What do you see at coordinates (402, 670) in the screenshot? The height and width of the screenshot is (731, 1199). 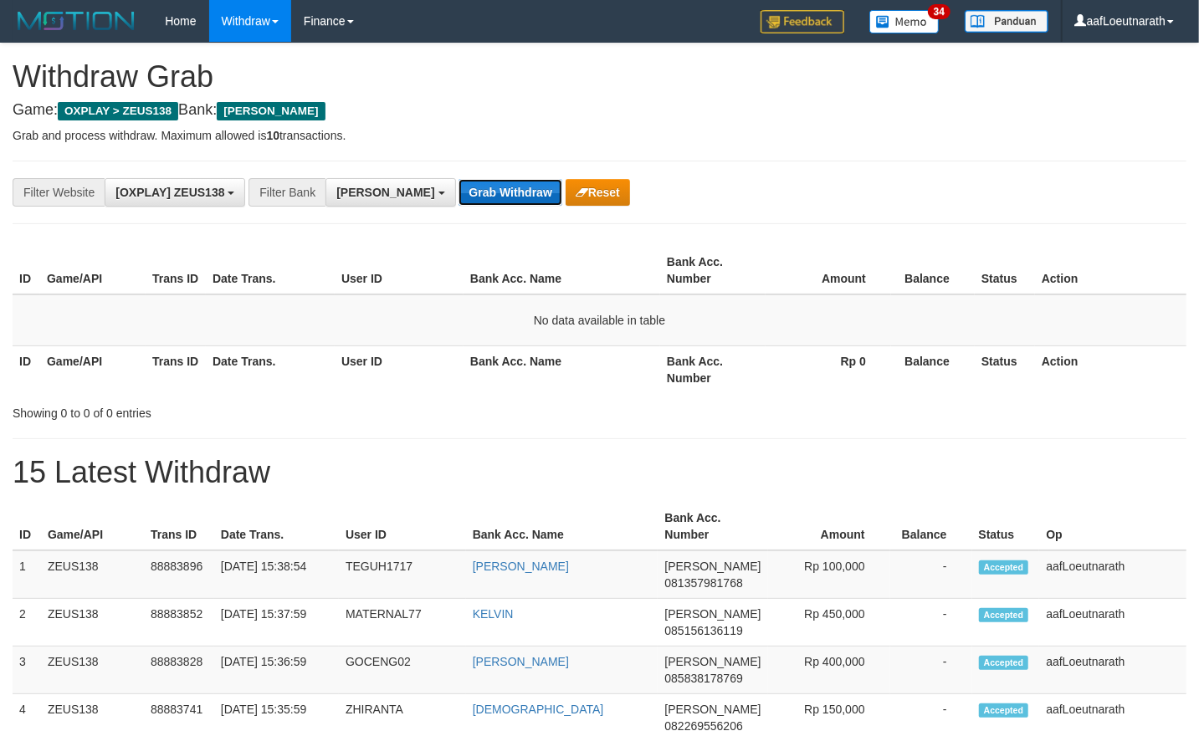 I see `td: GOCENG02` at bounding box center [402, 670].